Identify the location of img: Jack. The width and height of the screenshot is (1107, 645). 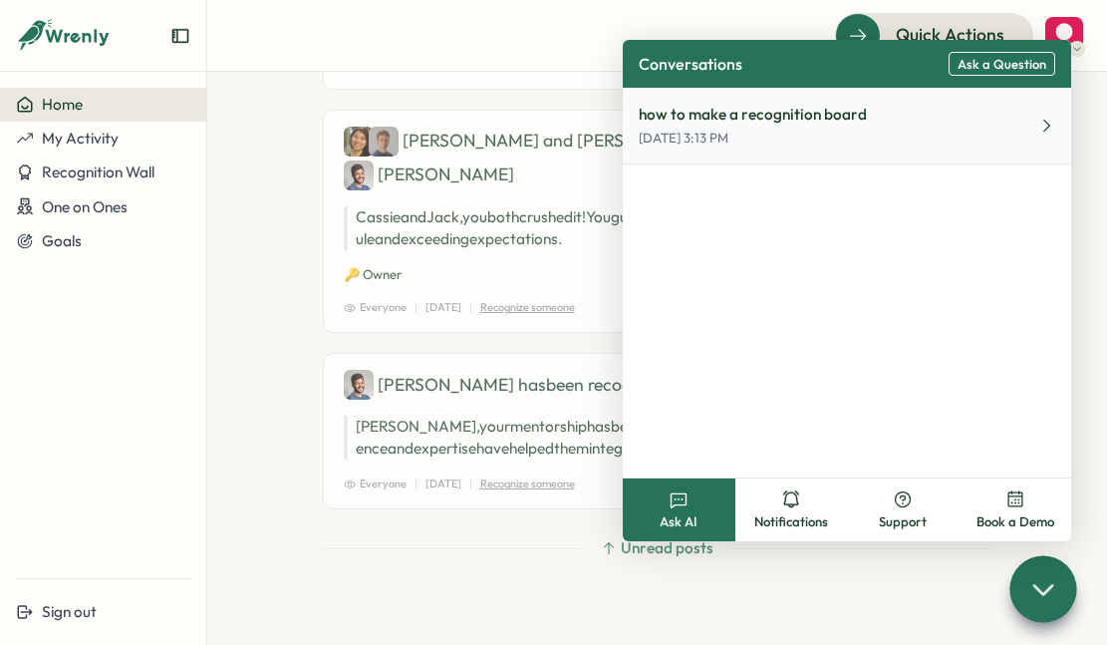
(384, 141).